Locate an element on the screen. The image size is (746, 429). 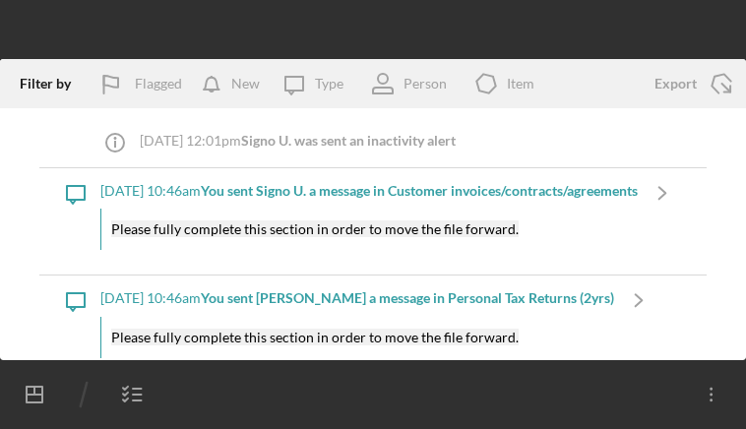
div: New is located at coordinates (245, 84).